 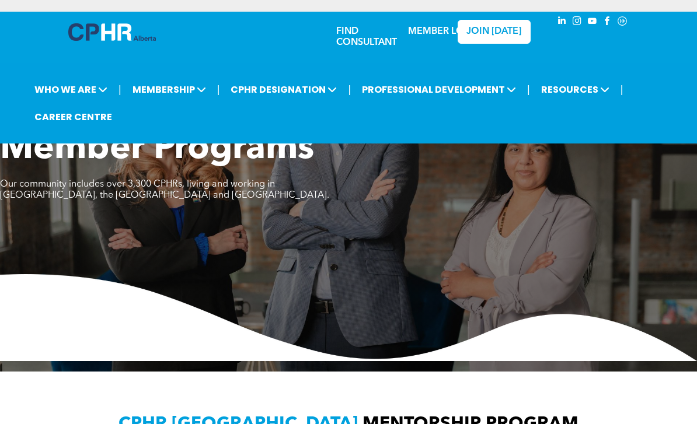 I want to click on a: MEMBER LOGIN, so click(x=444, y=32).